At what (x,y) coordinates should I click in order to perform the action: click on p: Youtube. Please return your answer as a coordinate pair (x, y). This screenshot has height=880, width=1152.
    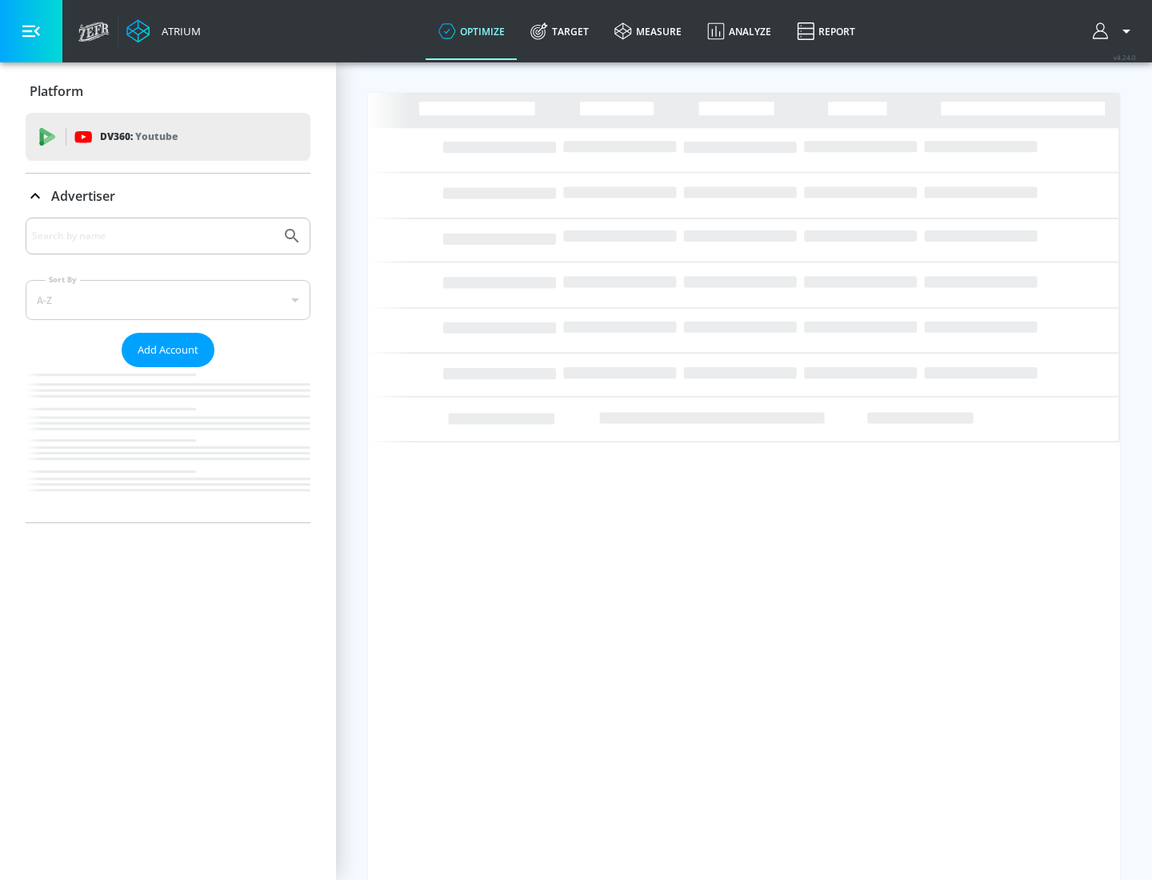
    Looking at the image, I should click on (156, 136).